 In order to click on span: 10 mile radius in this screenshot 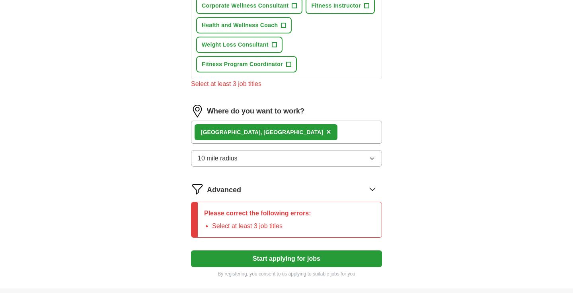, I will do `click(218, 158)`.